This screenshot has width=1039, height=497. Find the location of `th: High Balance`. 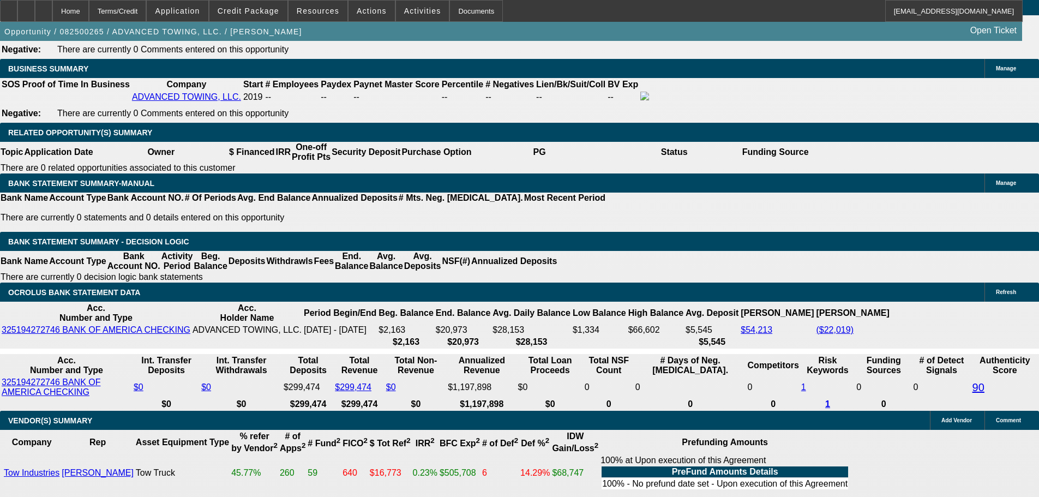

th: High Balance is located at coordinates (656, 313).